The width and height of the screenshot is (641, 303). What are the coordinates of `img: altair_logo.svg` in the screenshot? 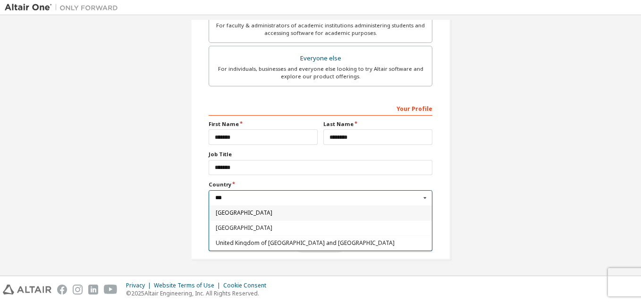 It's located at (27, 289).